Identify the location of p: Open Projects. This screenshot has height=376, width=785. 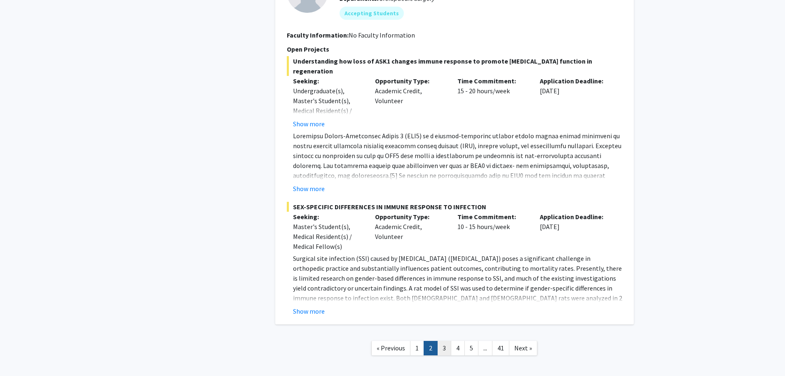
(455, 49).